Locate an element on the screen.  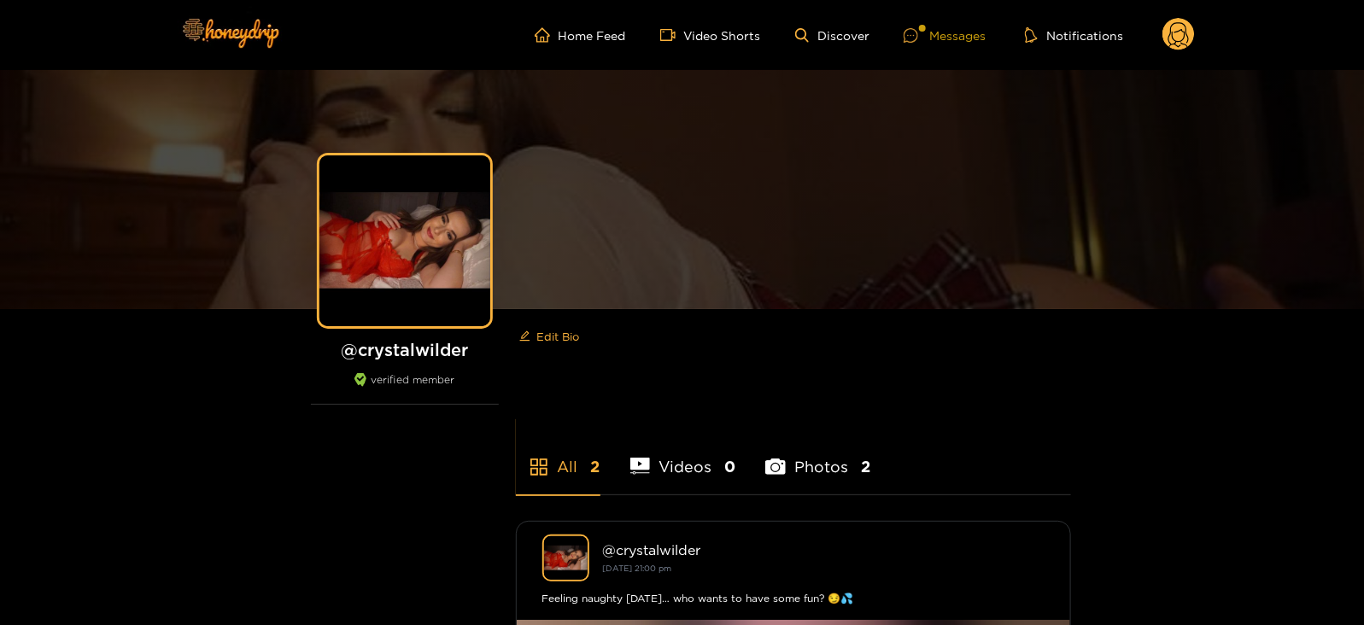
div: verified member is located at coordinates (405, 389).